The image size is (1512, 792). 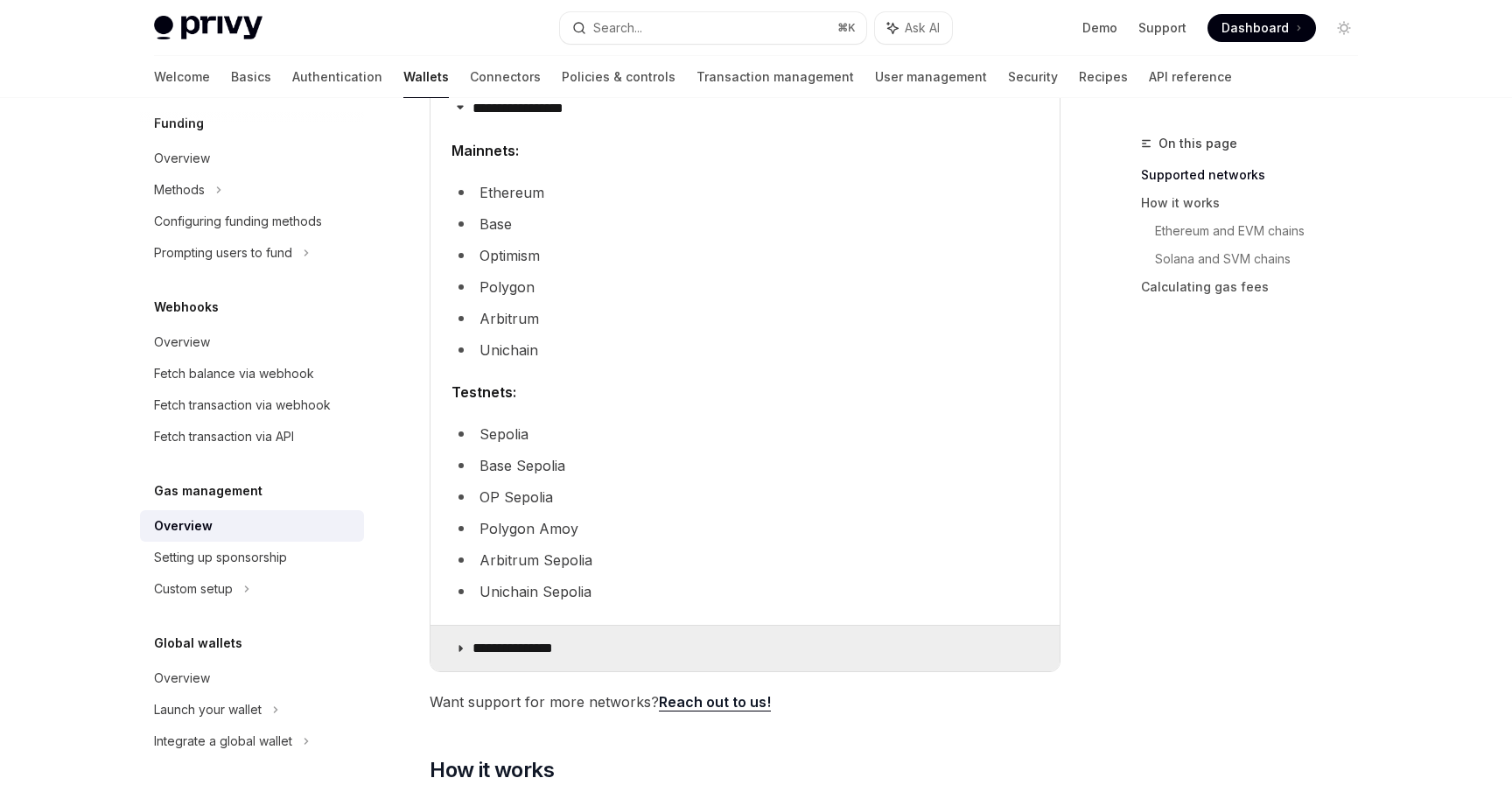 I want to click on div: Configuring funding methods, so click(x=238, y=221).